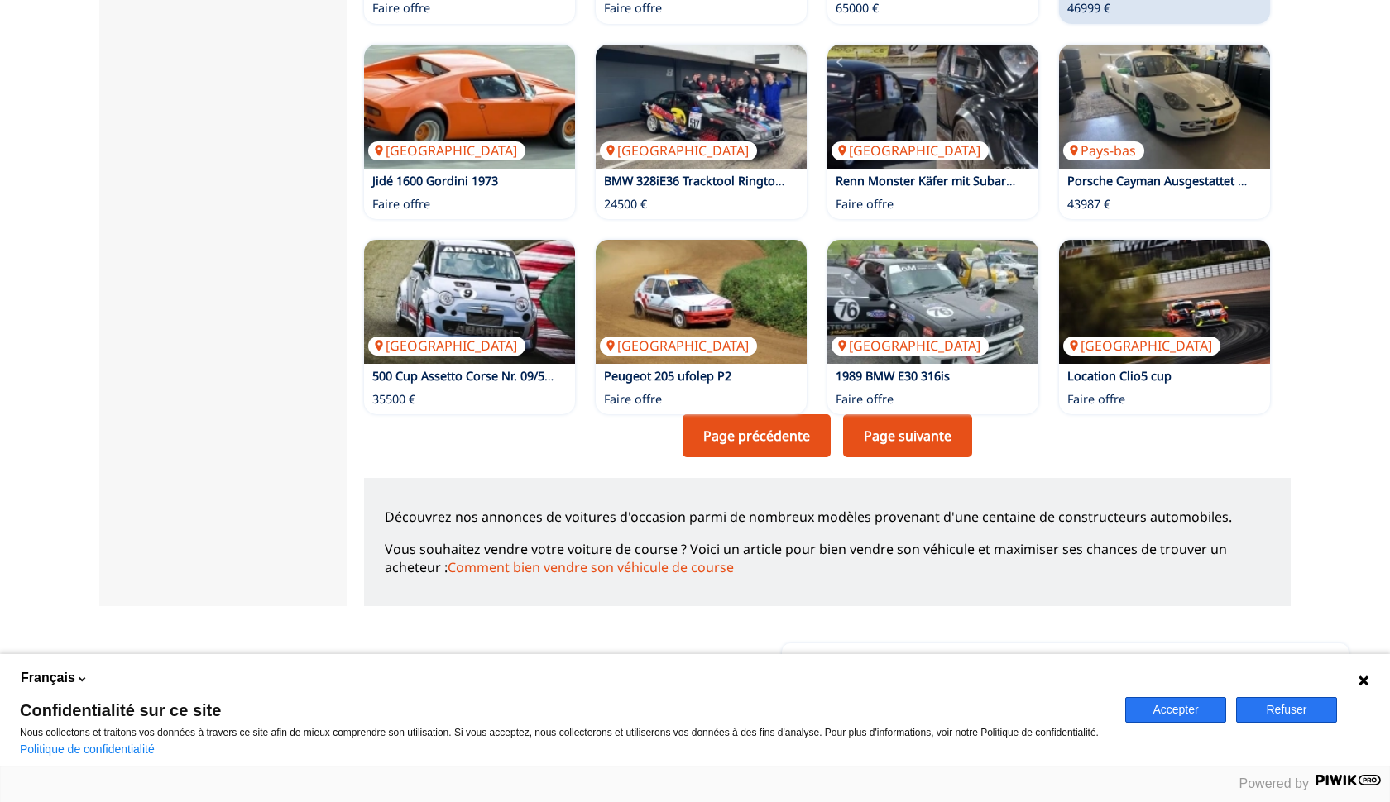 This screenshot has height=802, width=1390. What do you see at coordinates (1119, 376) in the screenshot?
I see `a: Location Clio5 cup` at bounding box center [1119, 376].